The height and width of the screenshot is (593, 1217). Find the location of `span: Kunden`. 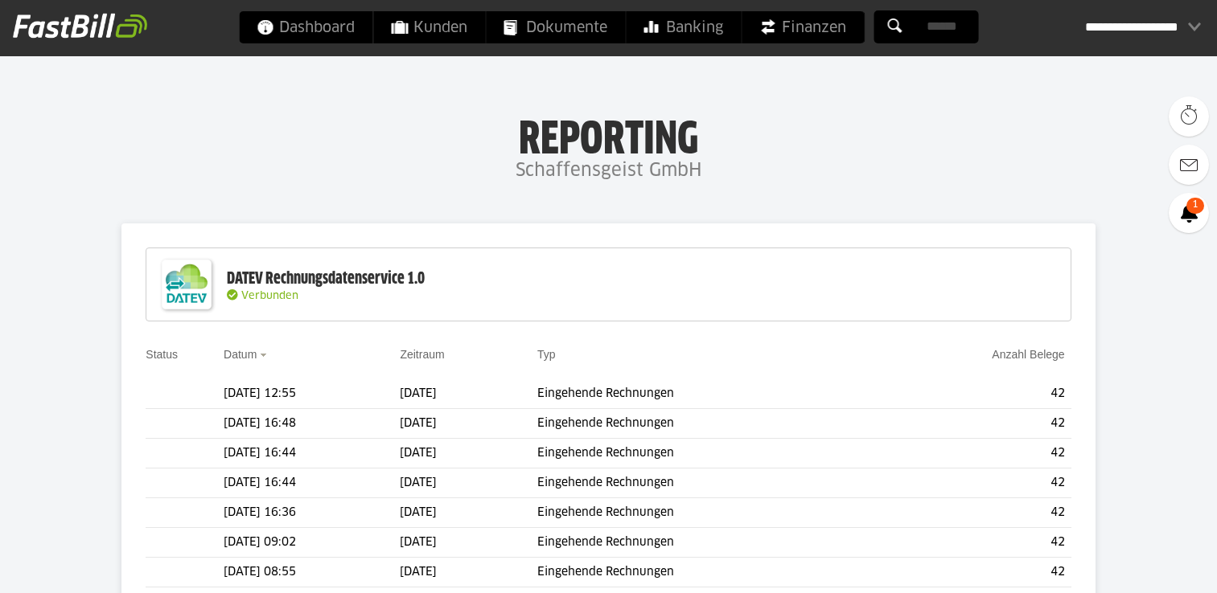

span: Kunden is located at coordinates (429, 27).